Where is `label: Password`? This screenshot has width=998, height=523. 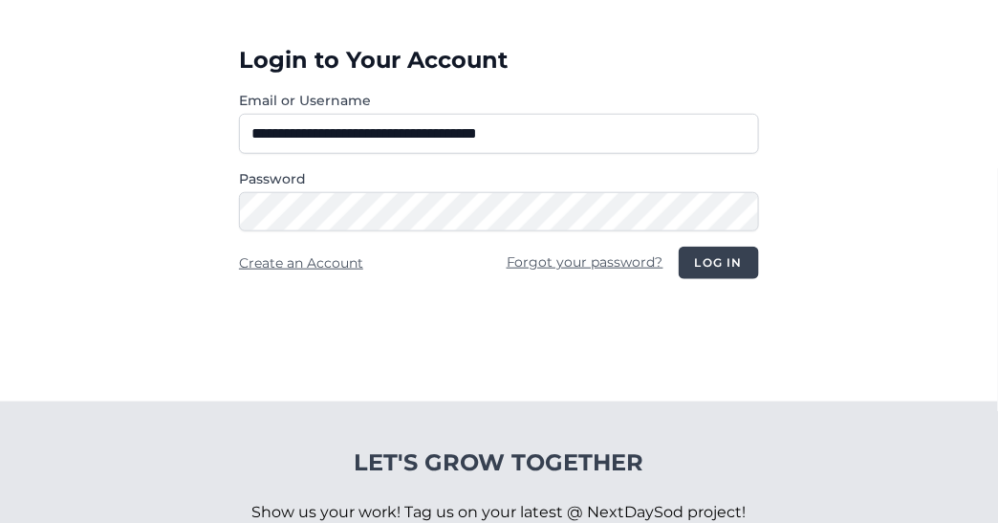 label: Password is located at coordinates (499, 179).